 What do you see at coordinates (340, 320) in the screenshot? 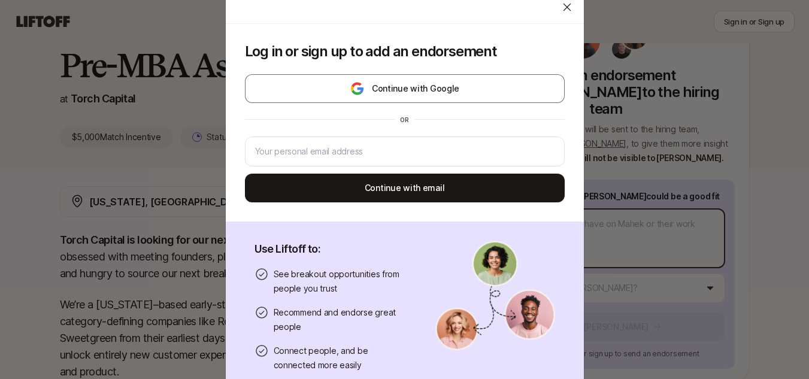
I see `p: Recommend and endorse great people` at bounding box center [340, 320].